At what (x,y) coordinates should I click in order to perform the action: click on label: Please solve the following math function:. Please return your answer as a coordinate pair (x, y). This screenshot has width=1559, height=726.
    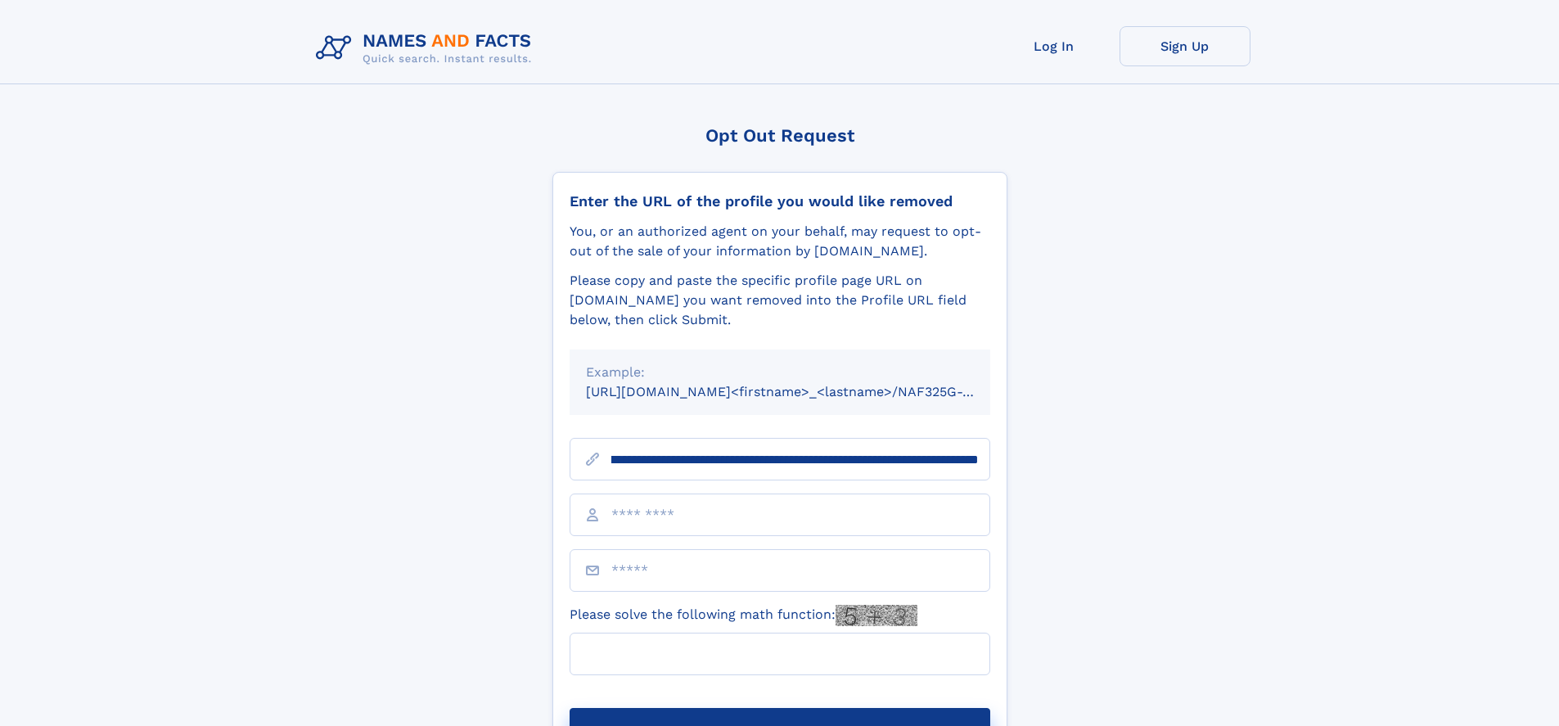
    Looking at the image, I should click on (743, 615).